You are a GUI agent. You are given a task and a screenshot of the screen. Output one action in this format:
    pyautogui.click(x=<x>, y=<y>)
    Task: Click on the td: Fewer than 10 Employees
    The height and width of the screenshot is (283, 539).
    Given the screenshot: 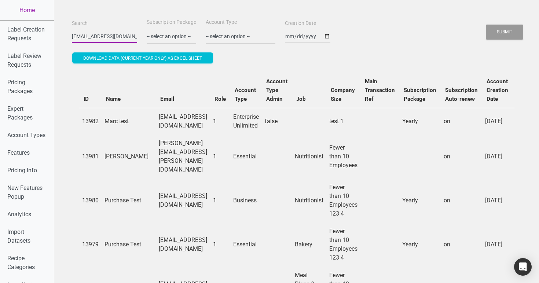 What is the action you would take?
    pyautogui.click(x=343, y=157)
    